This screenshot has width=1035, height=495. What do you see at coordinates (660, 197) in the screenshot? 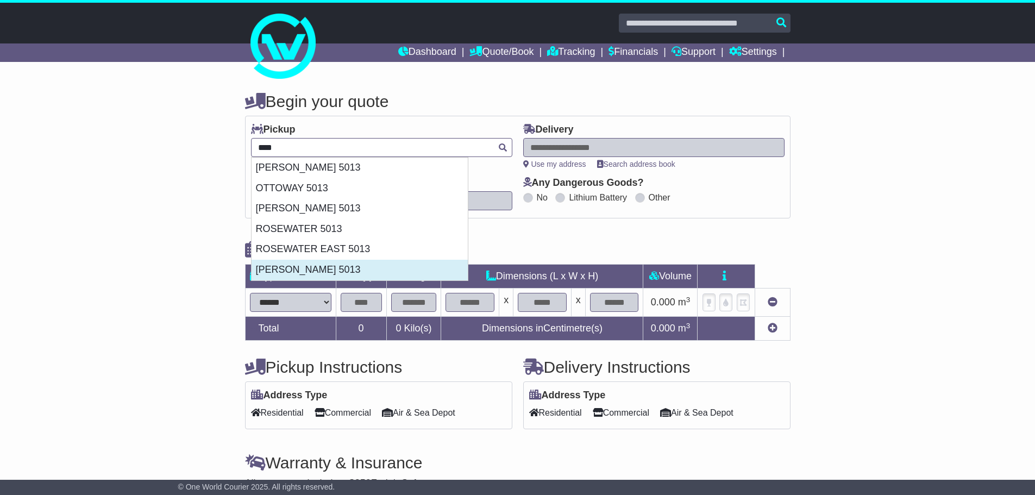
I see `label: Other` at bounding box center [660, 197].